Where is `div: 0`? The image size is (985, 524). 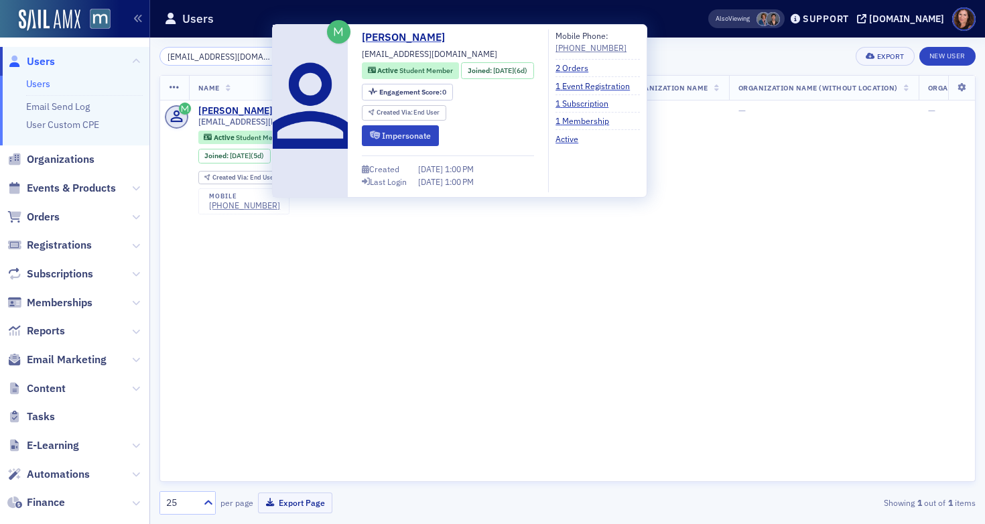 div: 0 is located at coordinates (413, 92).